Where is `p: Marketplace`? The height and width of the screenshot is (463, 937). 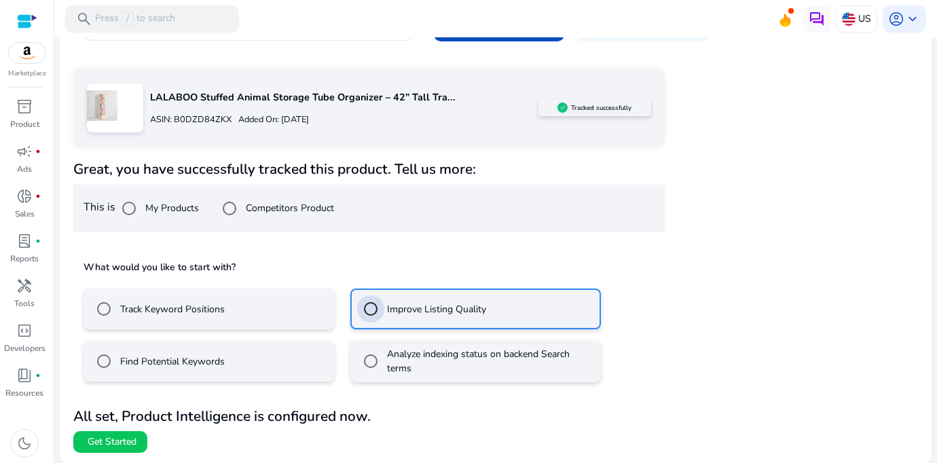 p: Marketplace is located at coordinates (27, 73).